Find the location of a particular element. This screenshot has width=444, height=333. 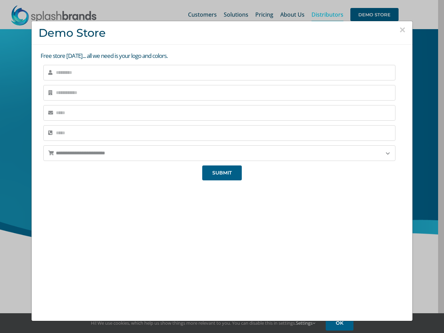

button: Close is located at coordinates (403, 30).